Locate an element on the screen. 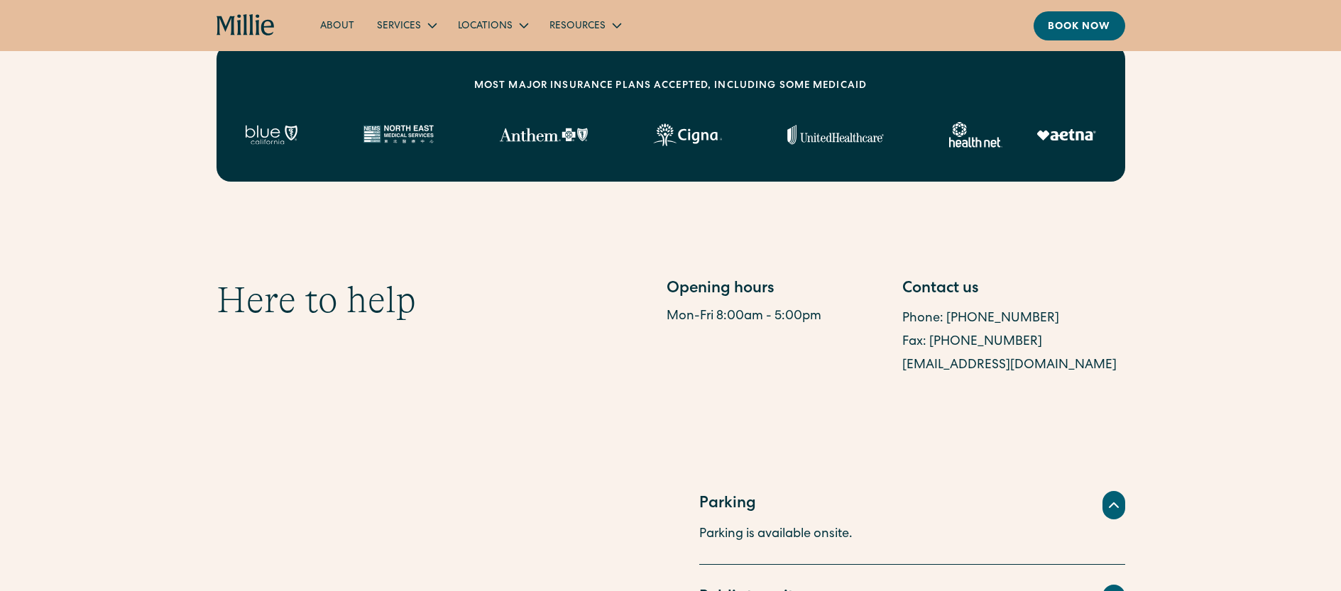 This screenshot has height=591, width=1341. img: Cigna logo is located at coordinates (687, 135).